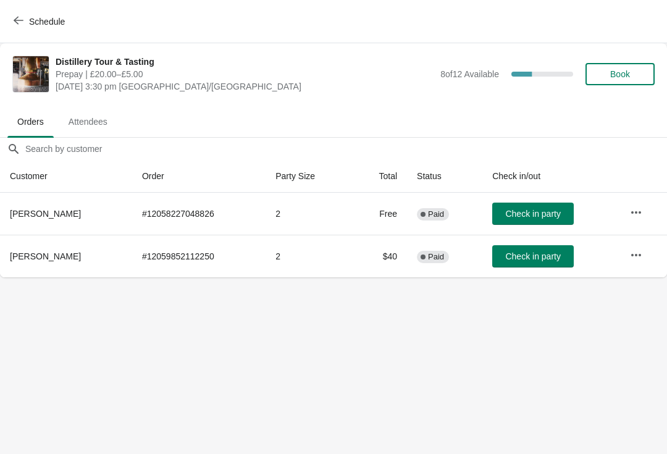 The width and height of the screenshot is (667, 454). I want to click on th: Status, so click(445, 176).